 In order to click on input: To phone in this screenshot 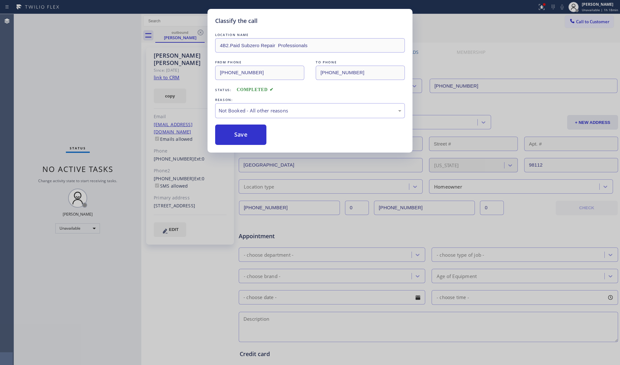, I will do `click(360, 73)`.